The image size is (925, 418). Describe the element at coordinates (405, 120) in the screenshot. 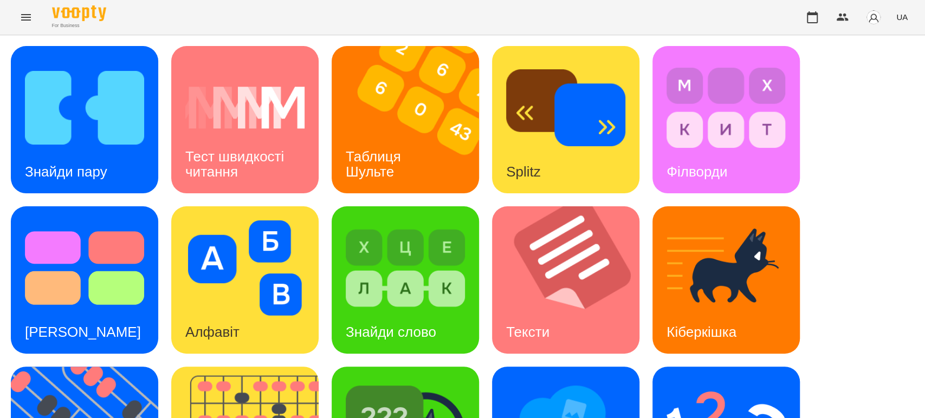

I see `a: Таблиця ШультеТаблиця Шульте` at that location.